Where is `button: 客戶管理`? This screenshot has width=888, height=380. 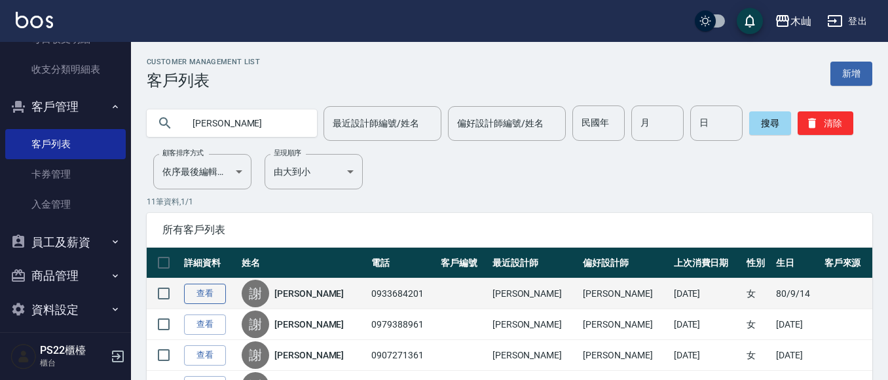
button: 客戶管理 is located at coordinates (65, 107).